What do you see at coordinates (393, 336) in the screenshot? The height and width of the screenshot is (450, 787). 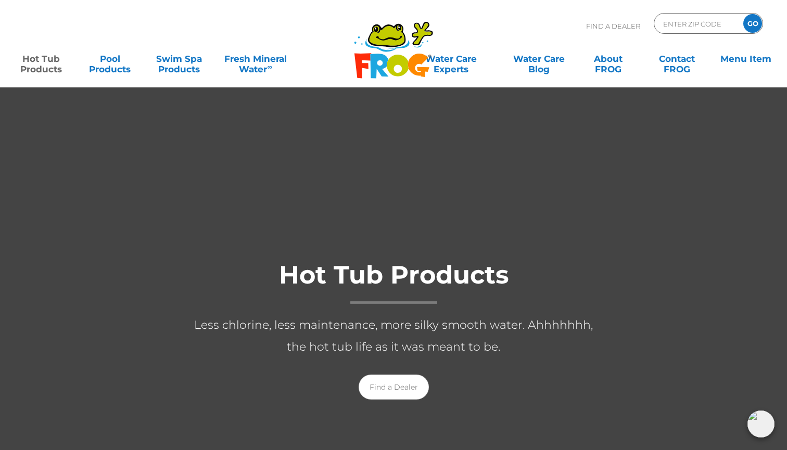 I see `p: Less chlorine, less maintenance, more silky smooth water. Ahhhhhhh, the hot tub life as it was me...` at bounding box center [393, 336].